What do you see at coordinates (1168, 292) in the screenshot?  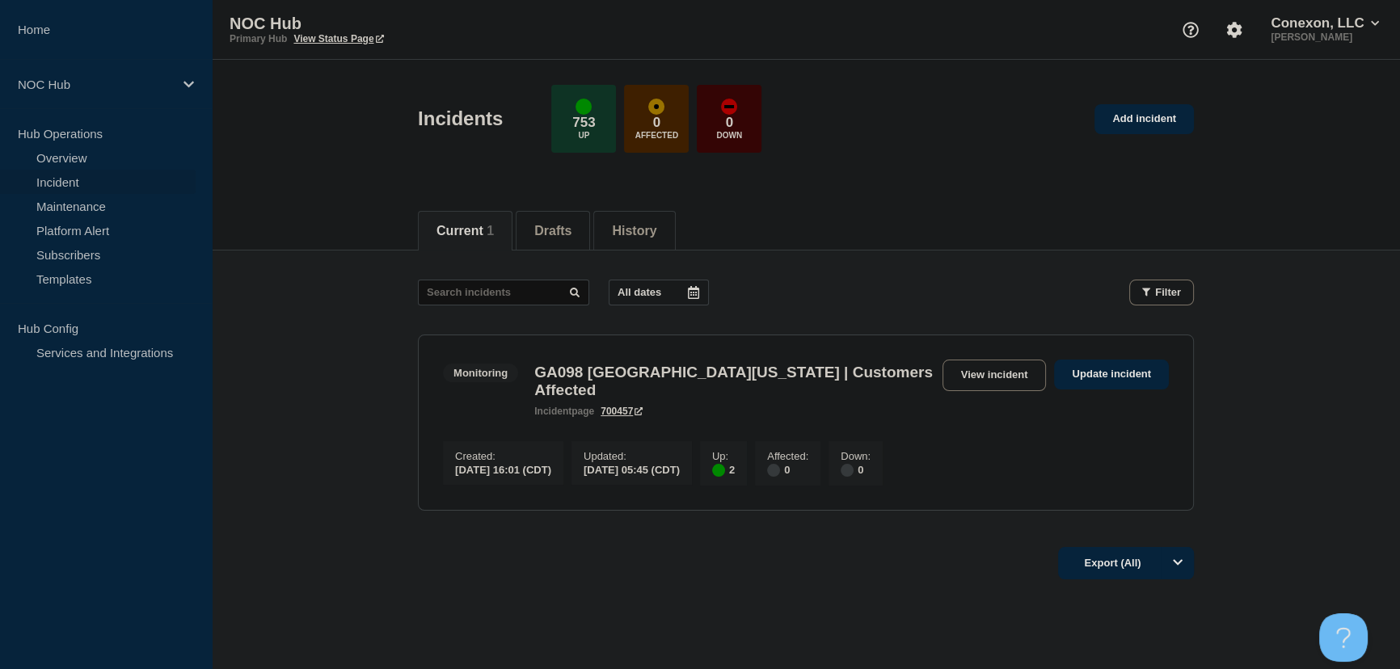 I see `span: Filter` at bounding box center [1168, 292].